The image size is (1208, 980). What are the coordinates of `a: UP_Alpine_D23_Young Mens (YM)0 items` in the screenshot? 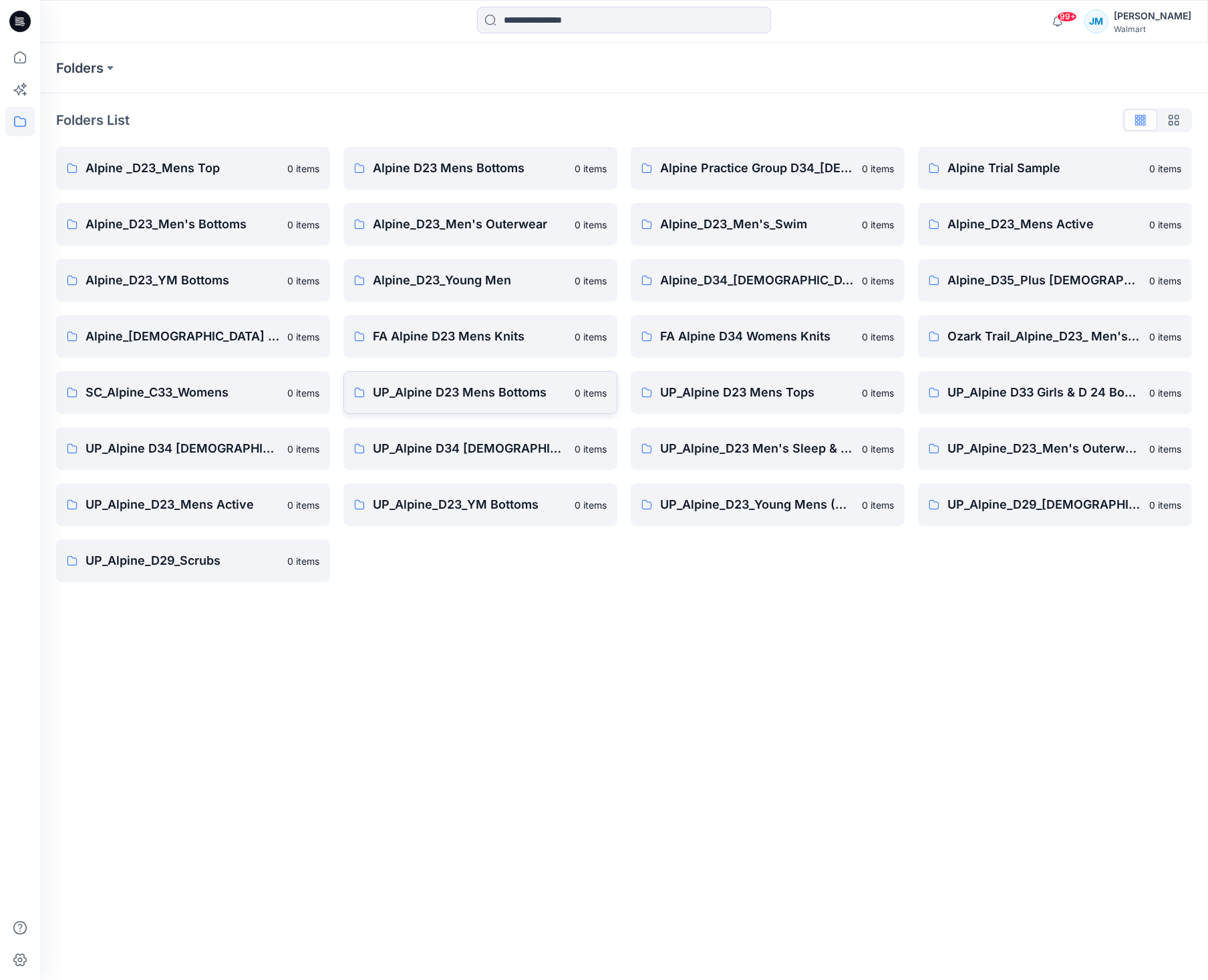 It's located at (768, 505).